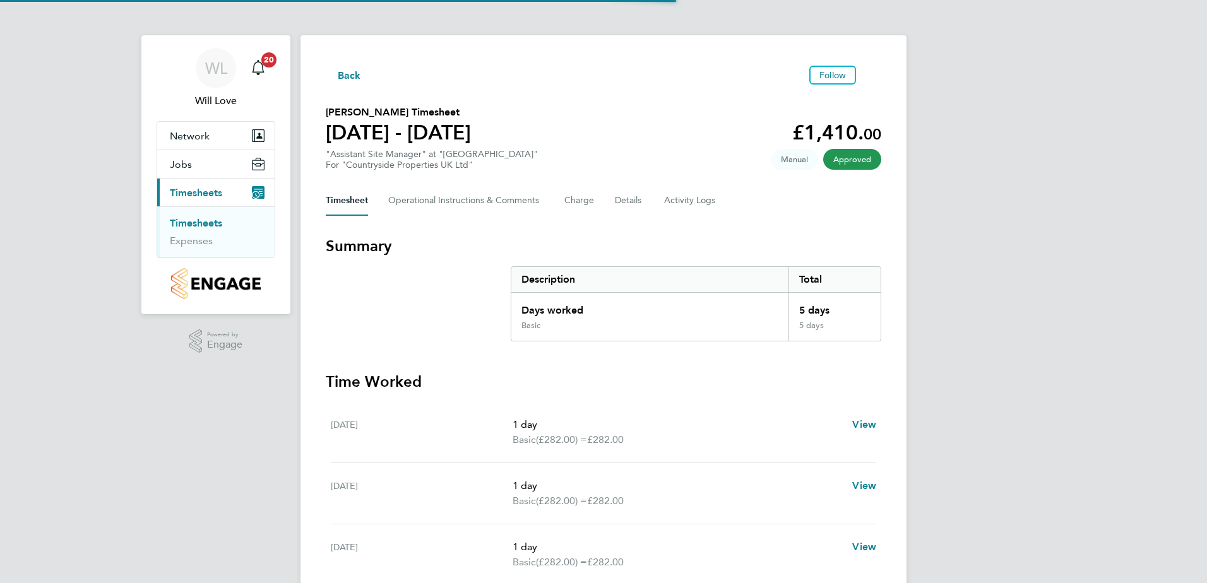 The height and width of the screenshot is (583, 1207). I want to click on app-decimal: £1,410., so click(837, 133).